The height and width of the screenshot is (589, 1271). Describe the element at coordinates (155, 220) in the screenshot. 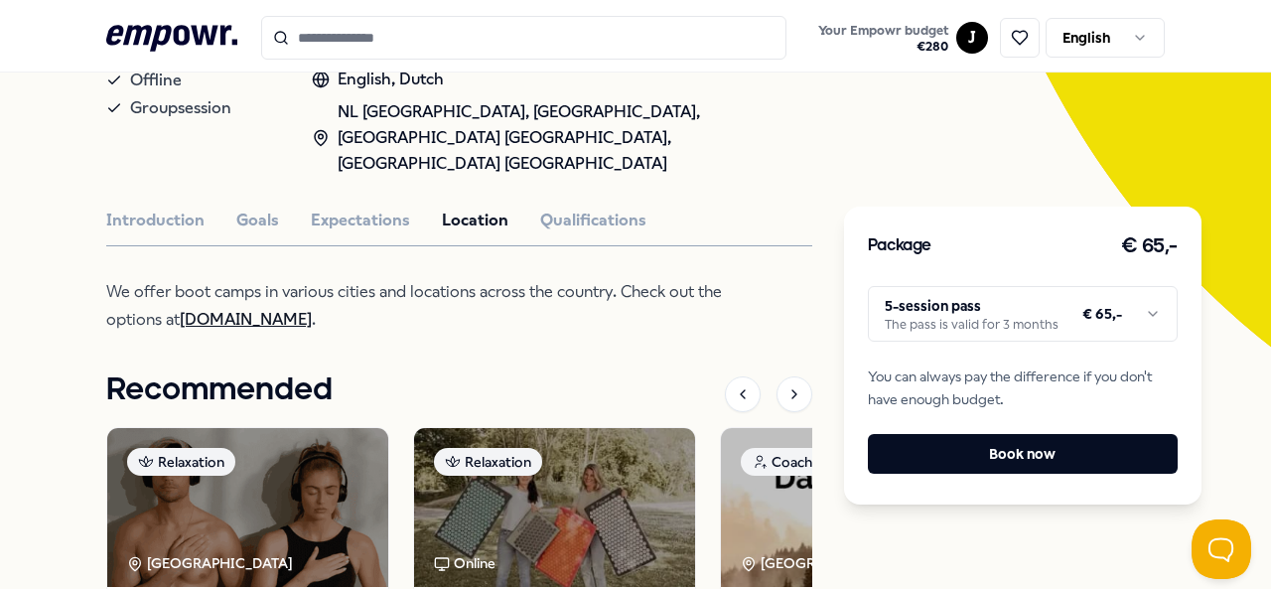

I see `button: Introduction` at that location.